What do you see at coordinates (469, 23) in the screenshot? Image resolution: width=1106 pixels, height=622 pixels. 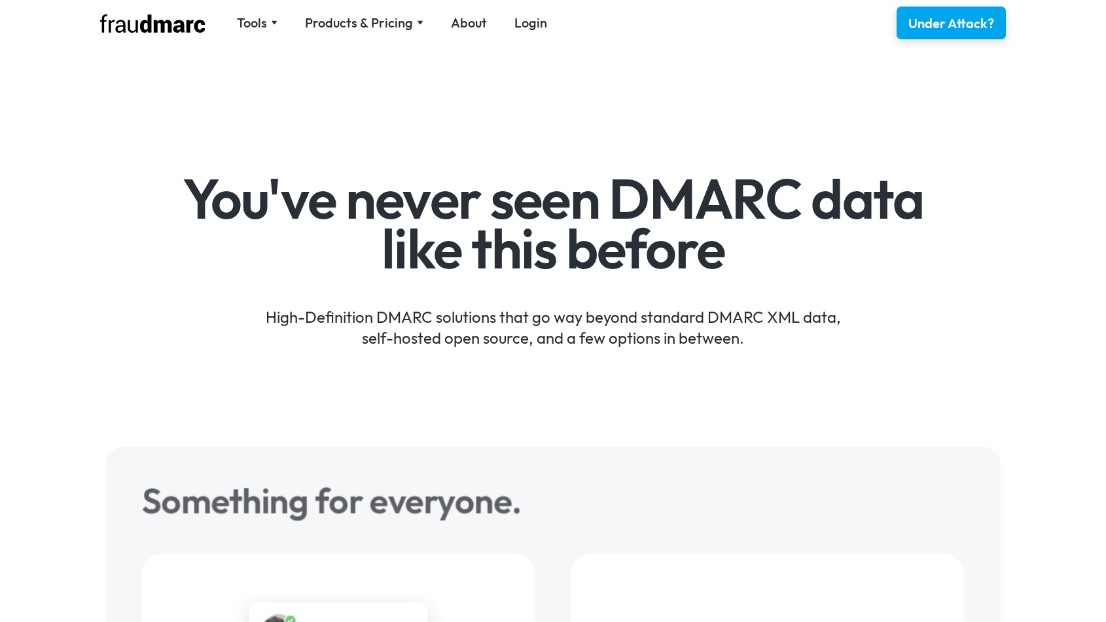 I see `a: About` at bounding box center [469, 23].